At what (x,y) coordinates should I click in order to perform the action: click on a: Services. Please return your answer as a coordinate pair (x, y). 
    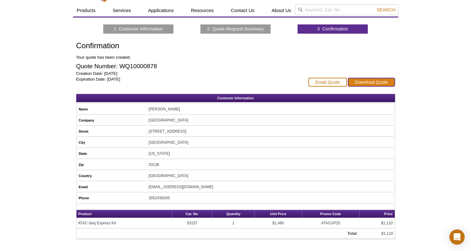
    Looking at the image, I should click on (122, 10).